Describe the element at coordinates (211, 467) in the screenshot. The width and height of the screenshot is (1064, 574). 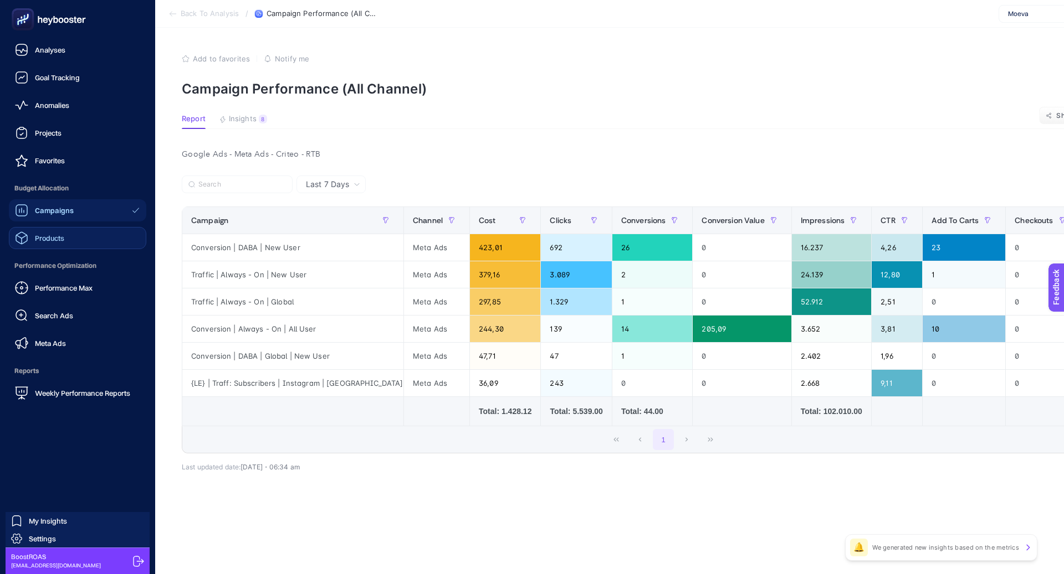
I see `span: Last updated date:` at that location.